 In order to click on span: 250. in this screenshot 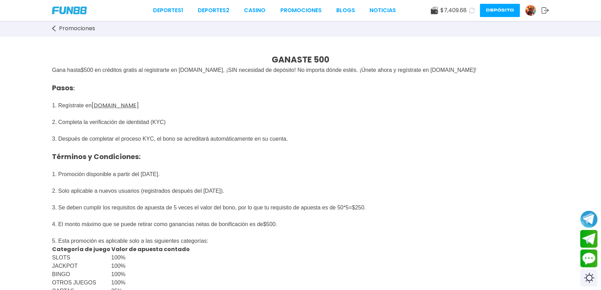, I will do `click(360, 207)`.